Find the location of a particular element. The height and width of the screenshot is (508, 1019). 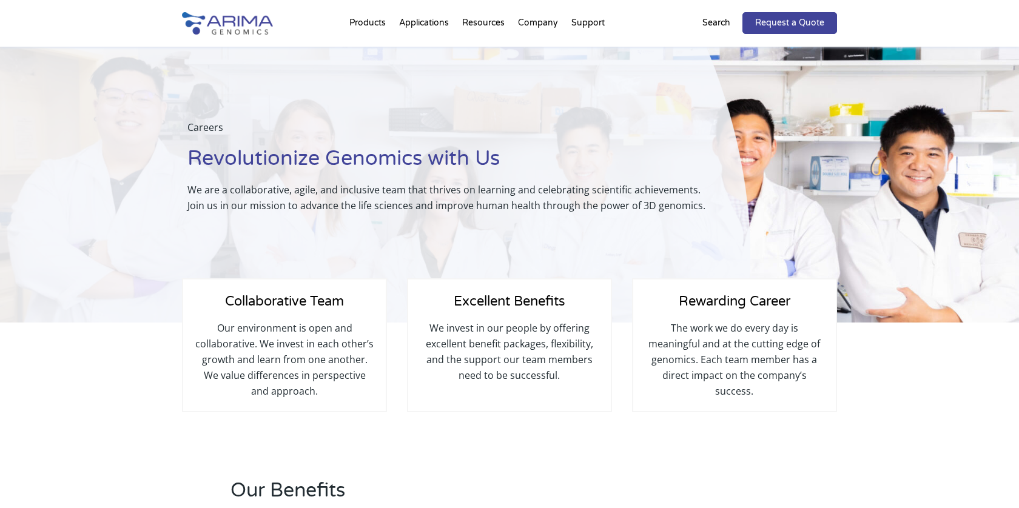

p: The work we do every day is meaningful and at the cutting edge of genomics. Each team member has ... is located at coordinates (734, 360).